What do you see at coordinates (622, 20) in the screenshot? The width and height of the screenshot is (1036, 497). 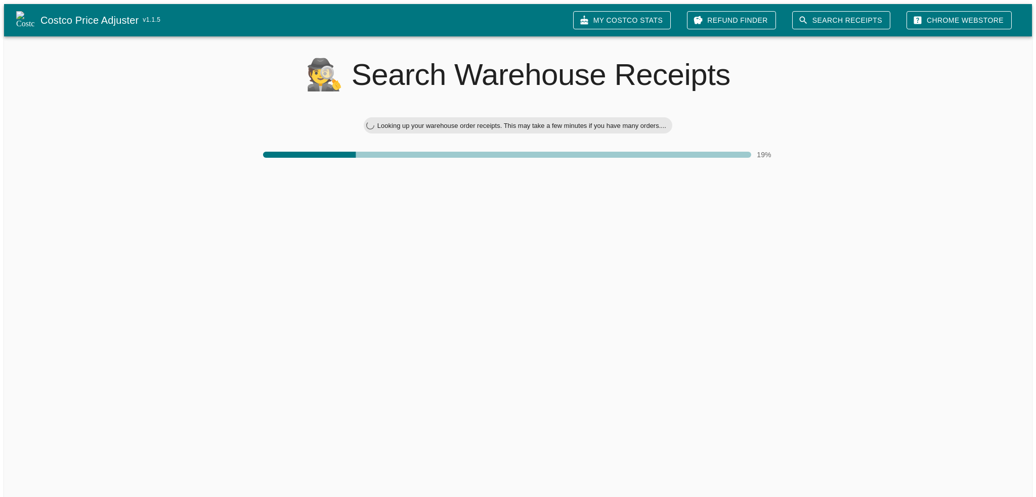 I see `a: My Costco Stats` at bounding box center [622, 20].